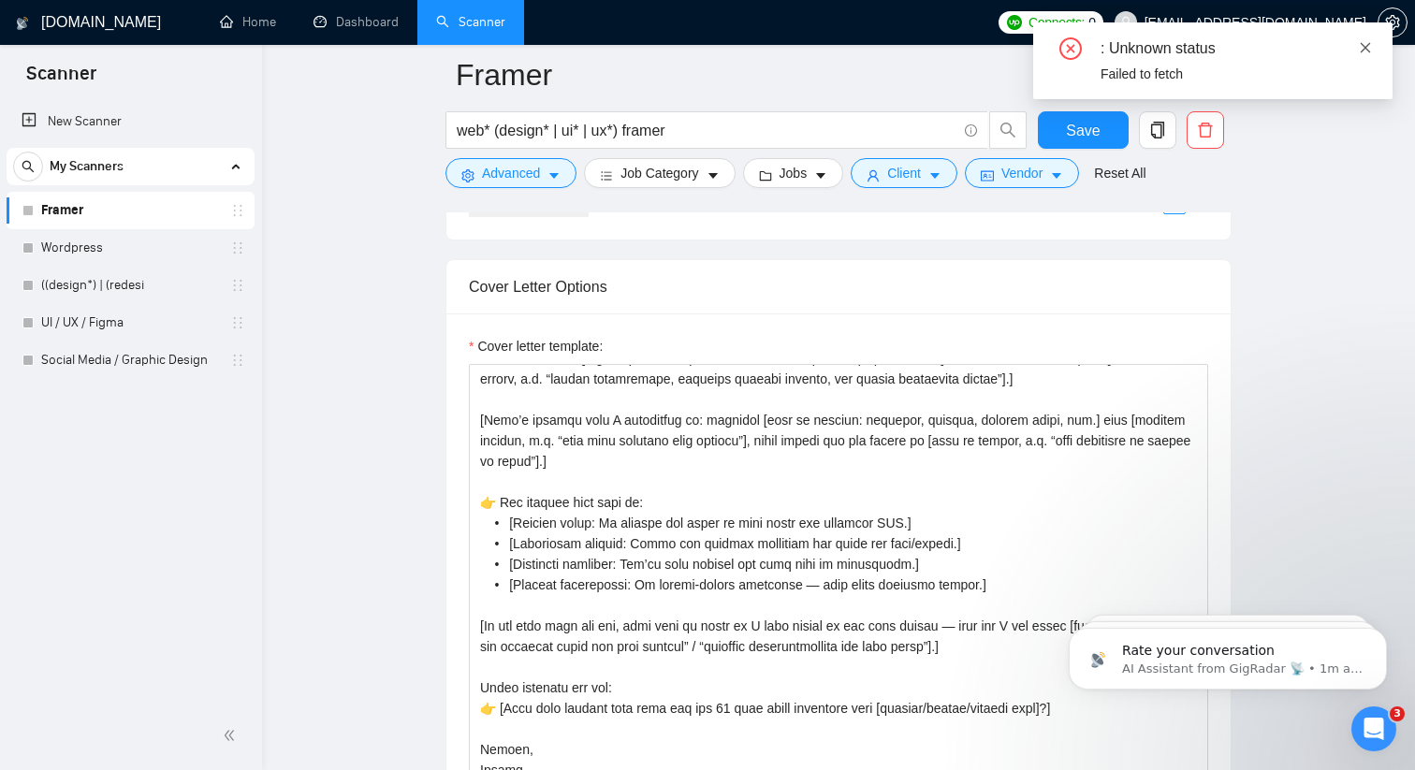 This screenshot has height=770, width=1415. What do you see at coordinates (86, 167) in the screenshot?
I see `span: My Scanners` at bounding box center [86, 167].